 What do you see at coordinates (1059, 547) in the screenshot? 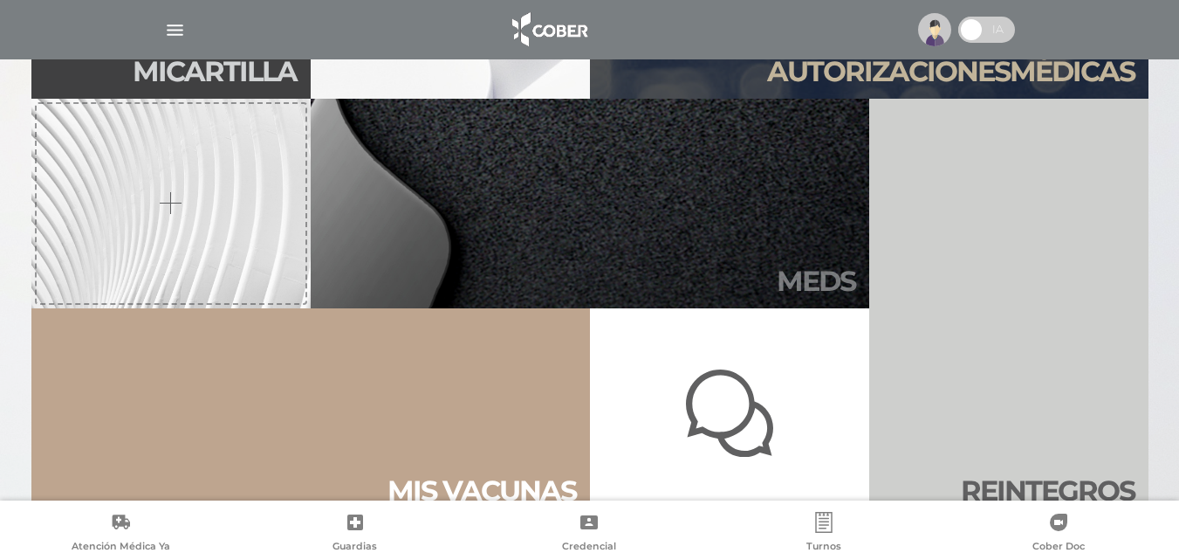
I see `span: Cober Doc` at bounding box center [1059, 547].